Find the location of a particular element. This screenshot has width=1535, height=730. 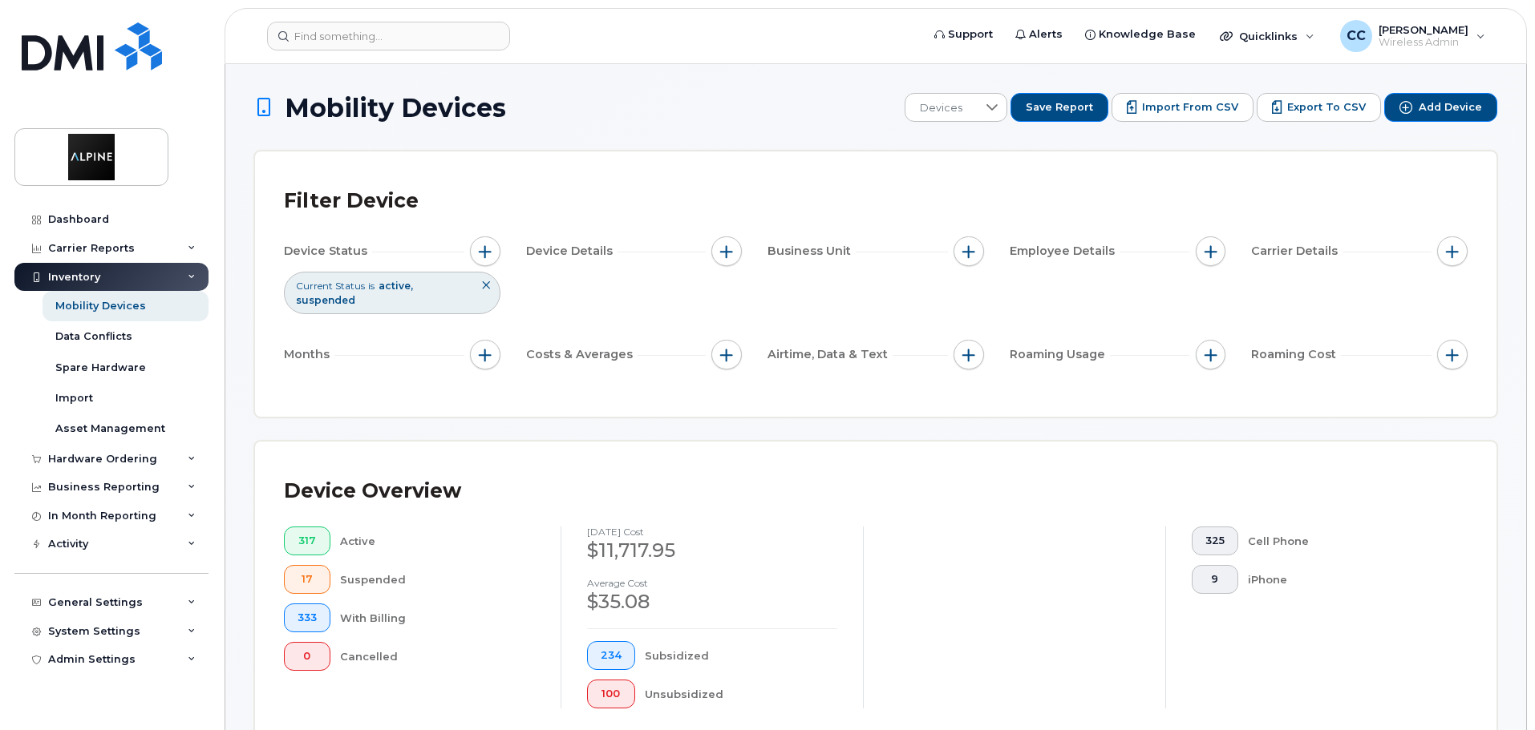

span: Carrier Details is located at coordinates (1297, 251).